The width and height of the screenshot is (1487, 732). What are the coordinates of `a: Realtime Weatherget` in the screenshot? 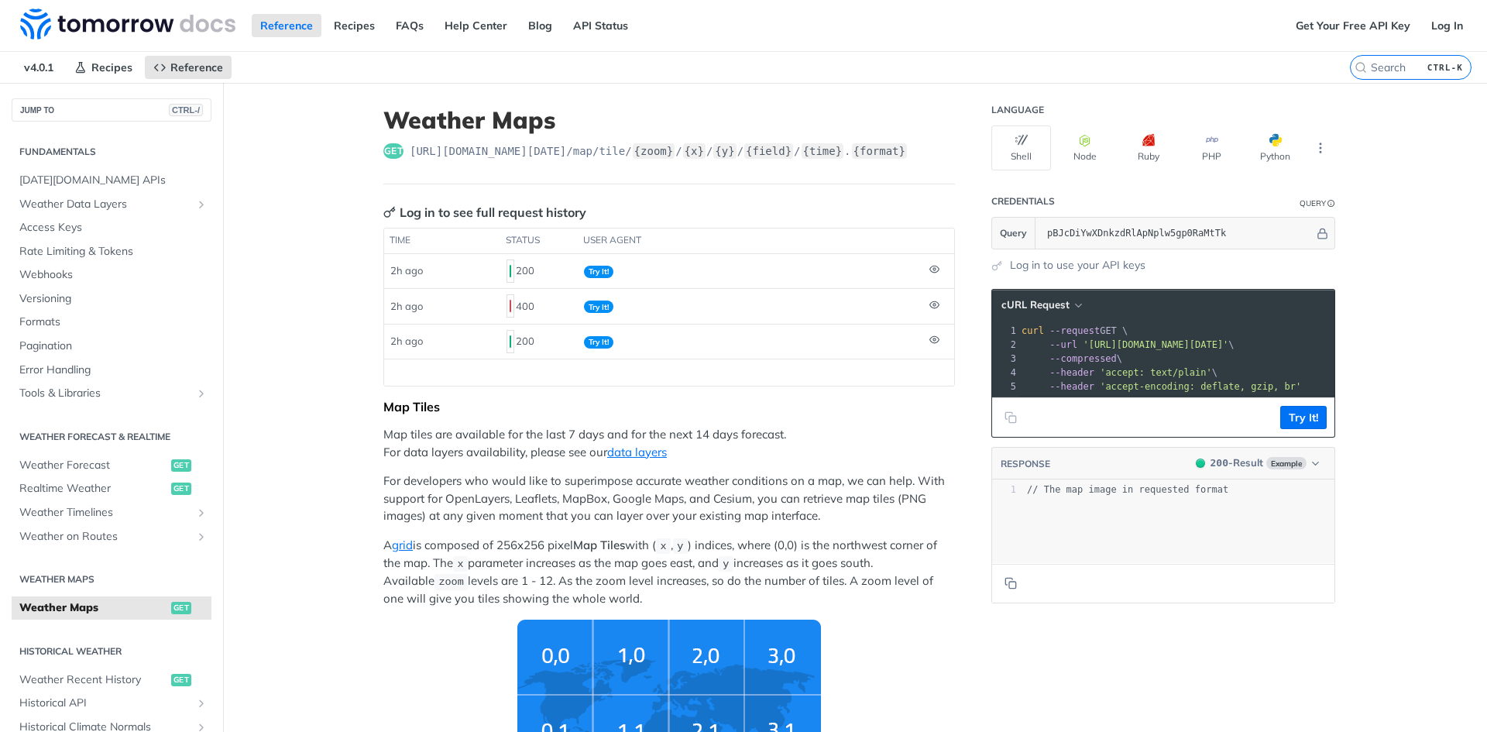 It's located at (112, 489).